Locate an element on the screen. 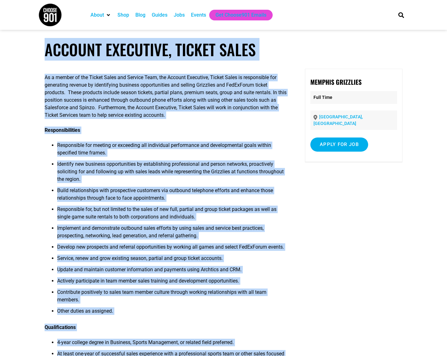 The height and width of the screenshot is (356, 447). strong: Qualifications is located at coordinates (60, 327).